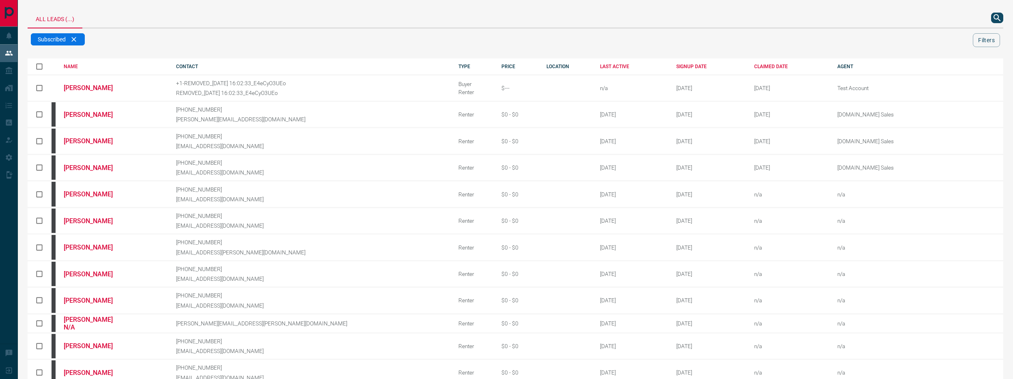 The width and height of the screenshot is (1013, 379). What do you see at coordinates (709, 274) in the screenshot?
I see `div: October 13th 2008, 8:32:50 PM` at bounding box center [709, 274].